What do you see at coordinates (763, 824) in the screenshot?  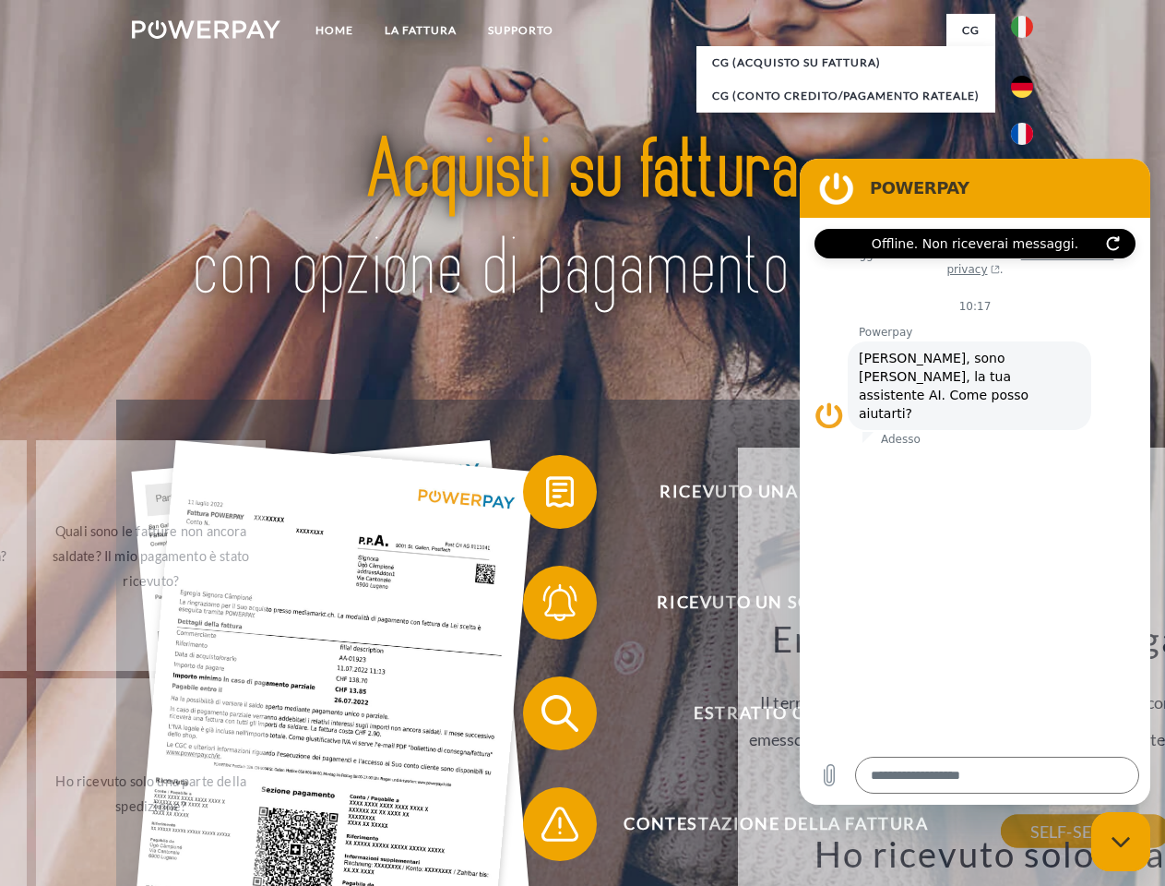 I see `a: Contestazione della fattura` at bounding box center [763, 824].